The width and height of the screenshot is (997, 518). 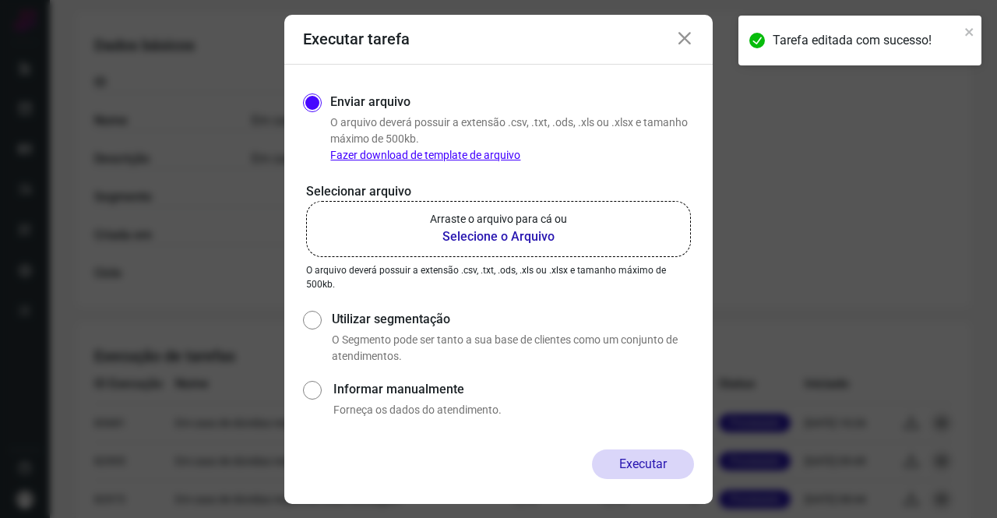 I want to click on p: Arraste o arquivo para cá ou, so click(x=499, y=219).